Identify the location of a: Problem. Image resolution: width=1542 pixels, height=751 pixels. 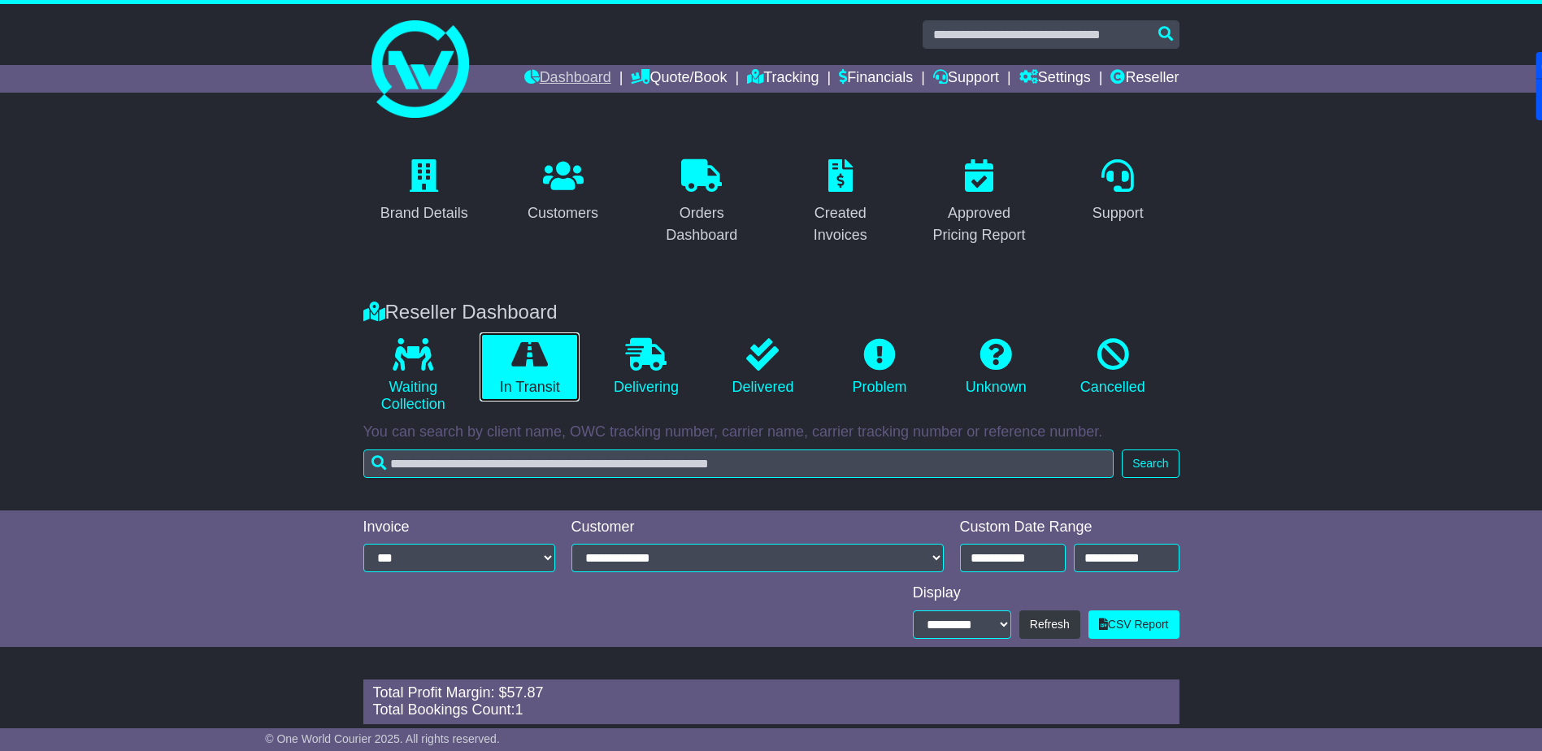
(879, 367).